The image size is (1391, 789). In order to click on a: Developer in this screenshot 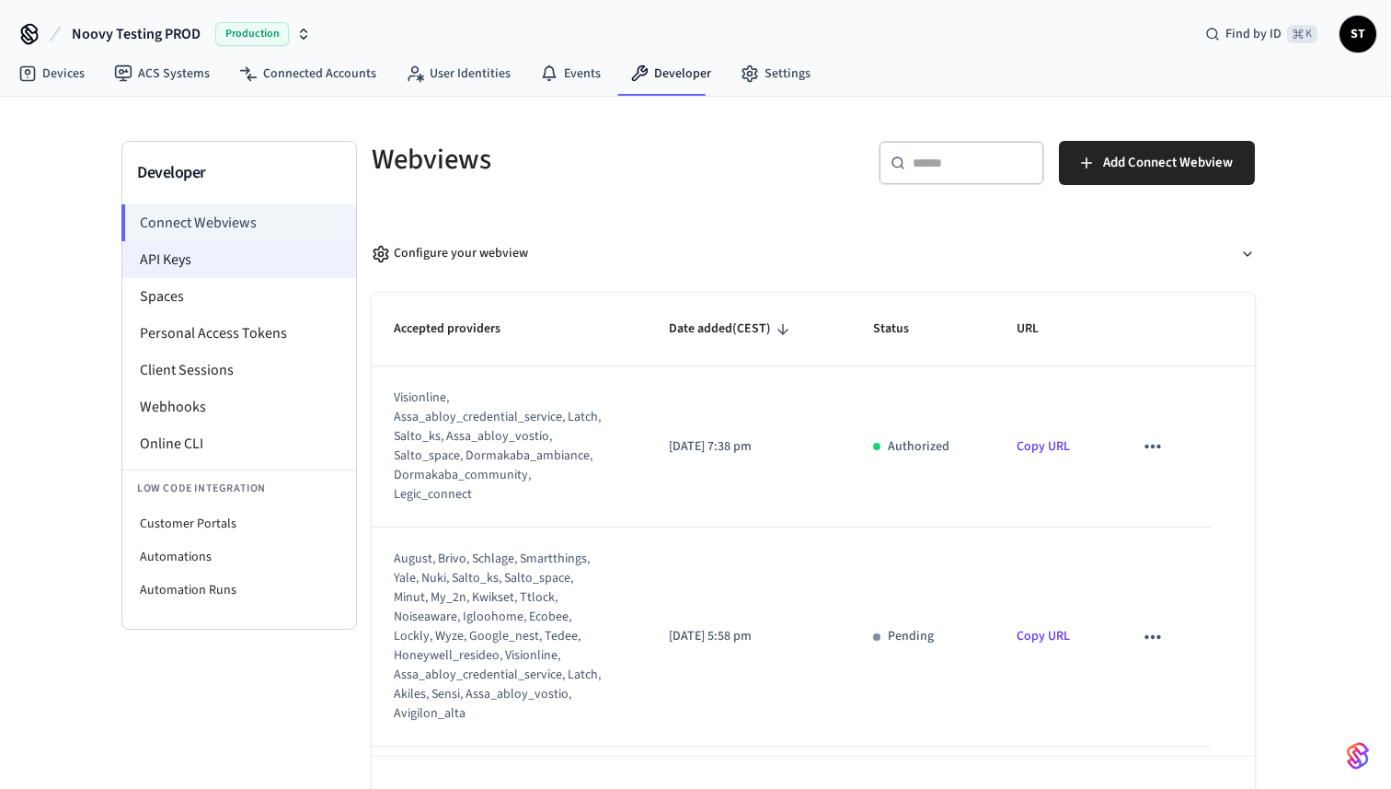, I will do `click(671, 74)`.